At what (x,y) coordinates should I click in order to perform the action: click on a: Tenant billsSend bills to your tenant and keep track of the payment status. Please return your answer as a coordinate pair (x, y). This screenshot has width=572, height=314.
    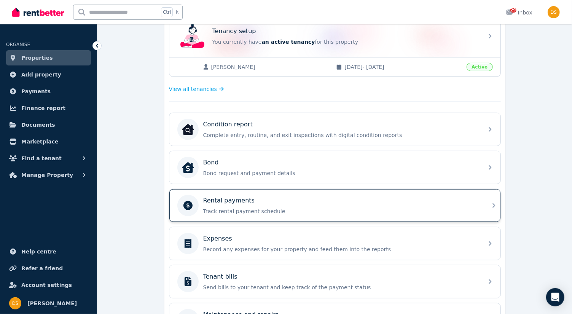
    Looking at the image, I should click on (335, 282).